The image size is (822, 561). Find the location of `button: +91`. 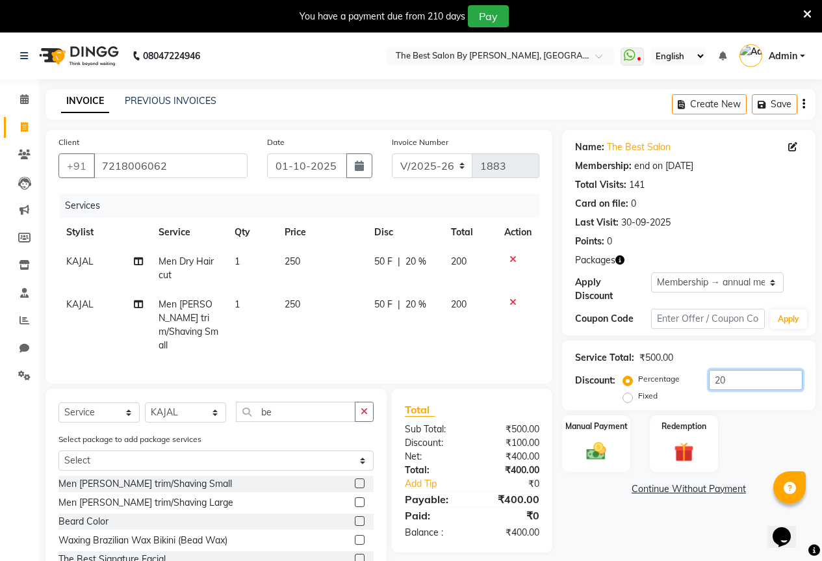

button: +91 is located at coordinates (77, 166).